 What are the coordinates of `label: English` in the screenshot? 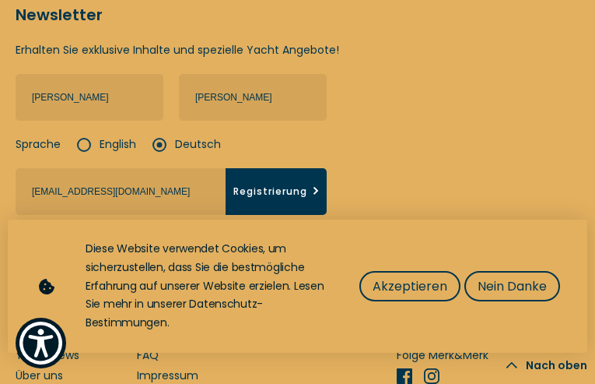 It's located at (106, 144).